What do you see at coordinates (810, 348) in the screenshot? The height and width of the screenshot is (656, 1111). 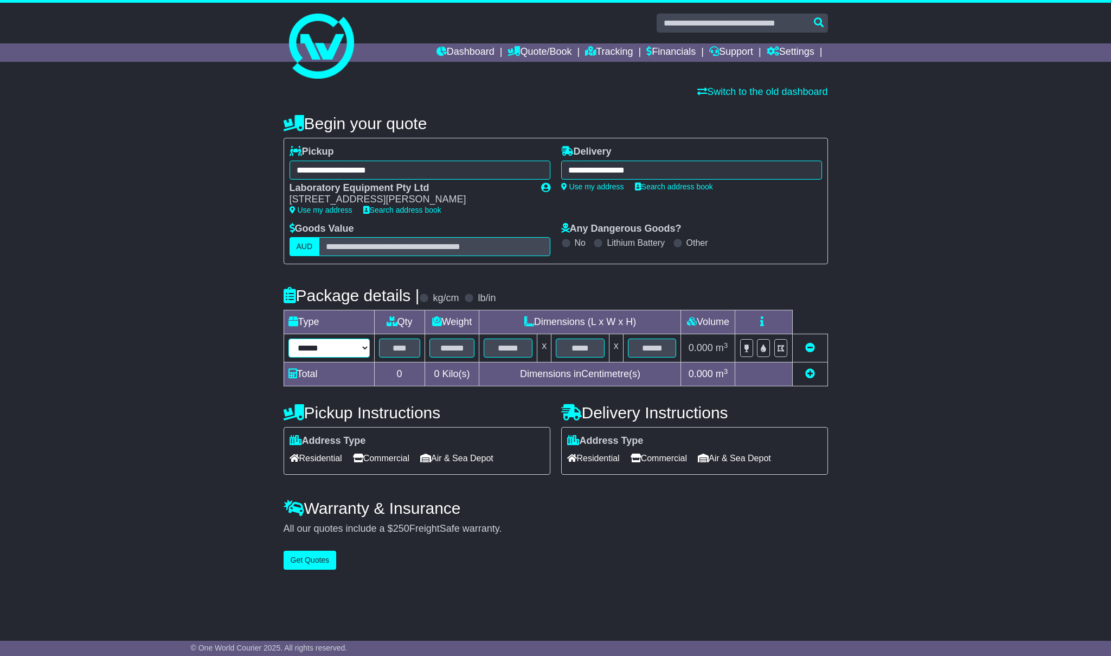 I see `a: Remove this item` at bounding box center [810, 348].